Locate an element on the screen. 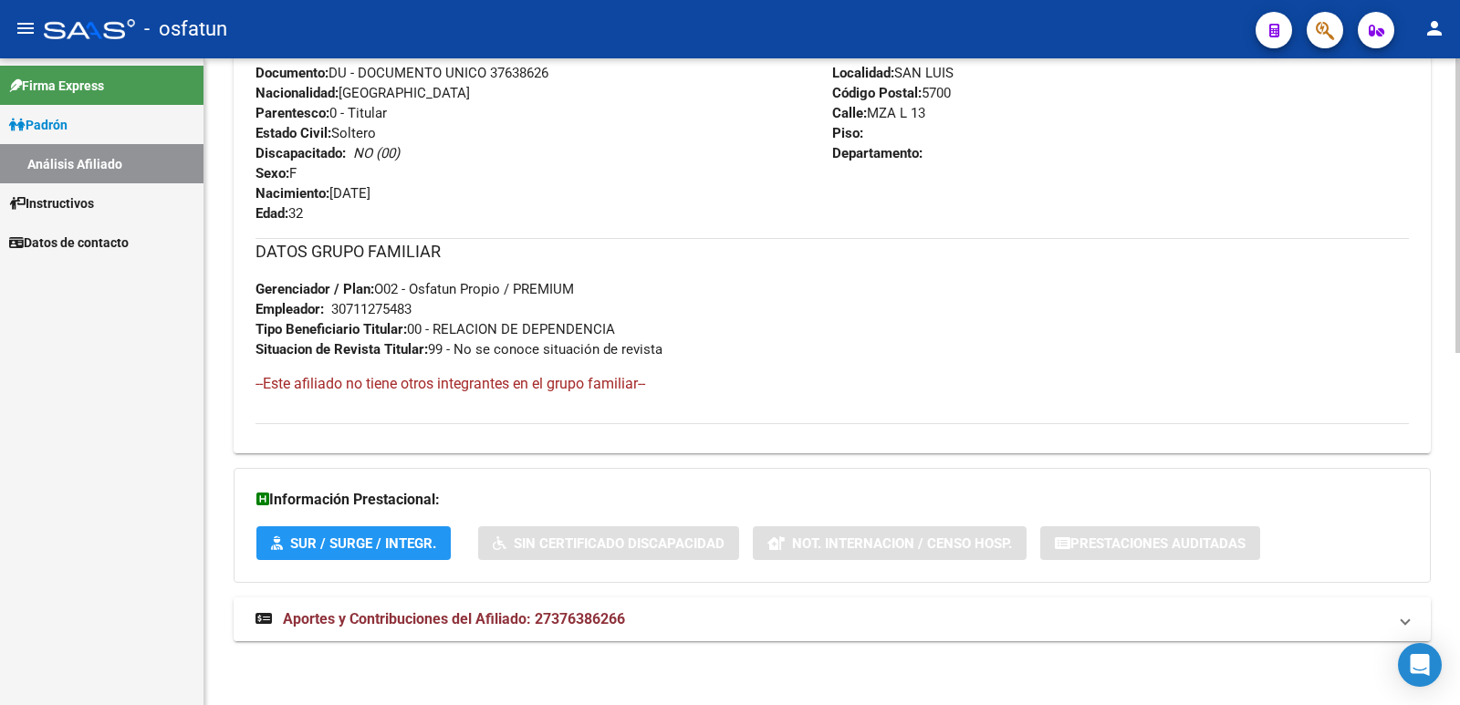 The width and height of the screenshot is (1460, 705). i: NO (00) is located at coordinates (376, 153).